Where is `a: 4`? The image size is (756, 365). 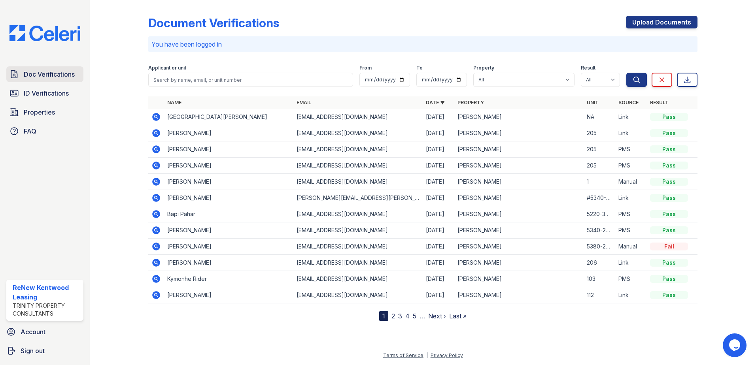
a: 4 is located at coordinates (407, 316).